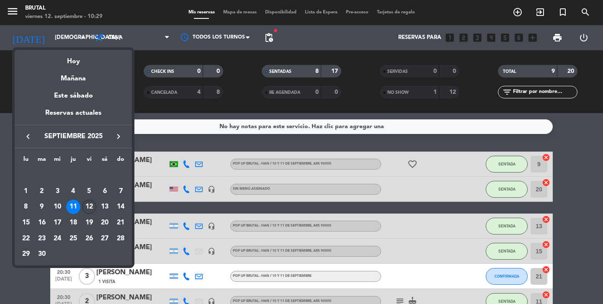 This screenshot has width=603, height=304. I want to click on td: 20 de septiembre de 2025, so click(105, 223).